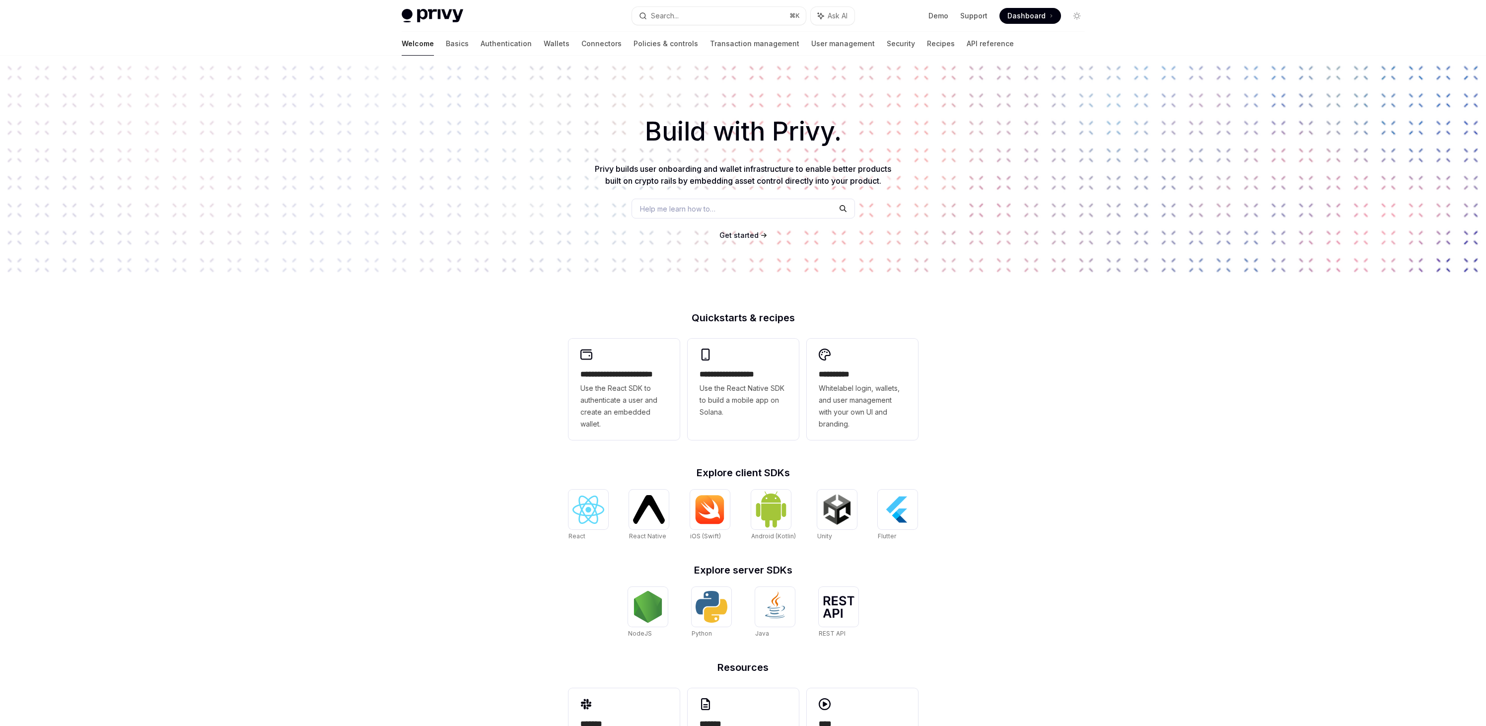 Image resolution: width=1486 pixels, height=726 pixels. Describe the element at coordinates (506, 44) in the screenshot. I see `a: Authentication` at that location.